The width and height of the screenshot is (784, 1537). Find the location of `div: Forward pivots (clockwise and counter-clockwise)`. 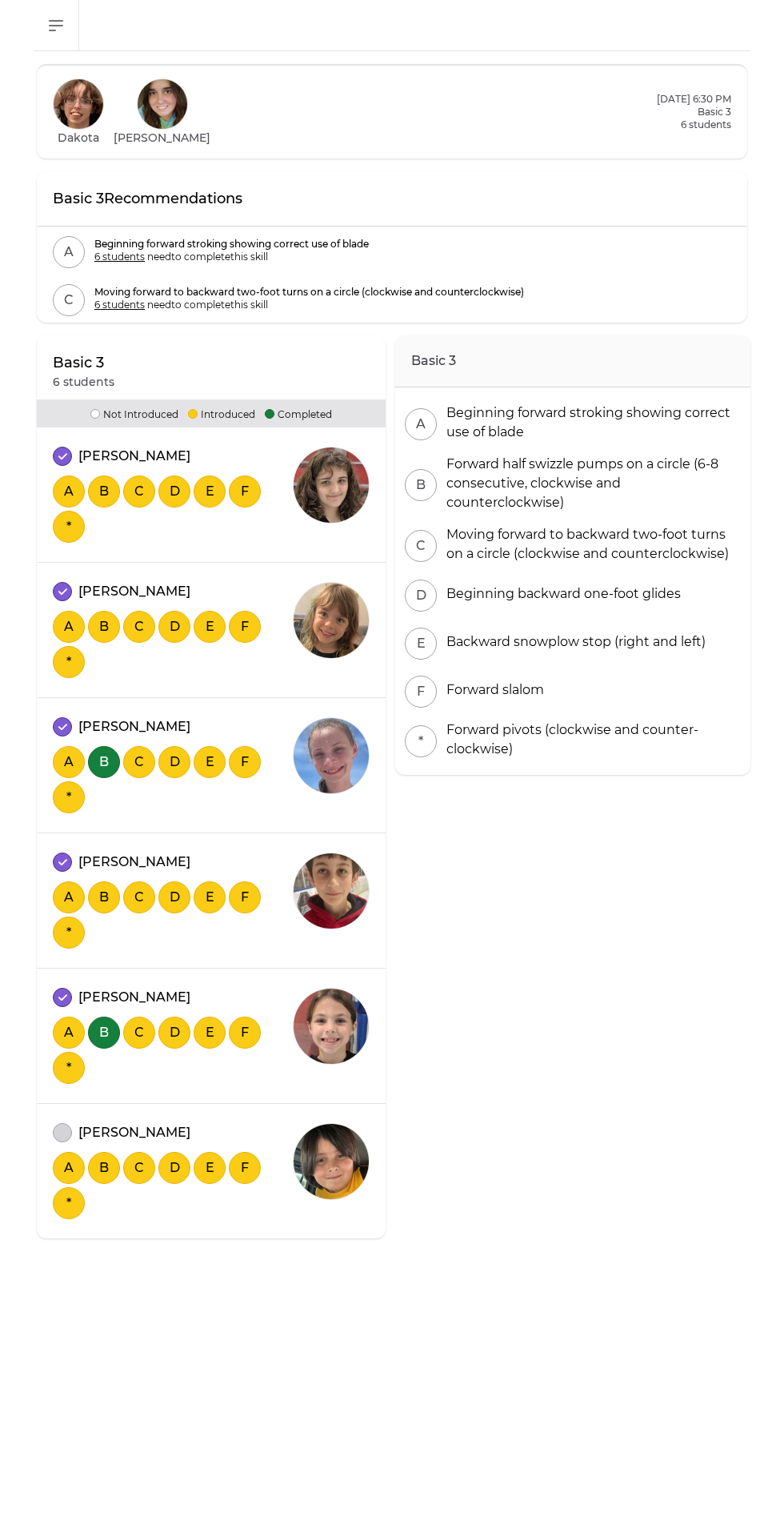

div: Forward pivots (clockwise and counter-clockwise) is located at coordinates (591, 739).